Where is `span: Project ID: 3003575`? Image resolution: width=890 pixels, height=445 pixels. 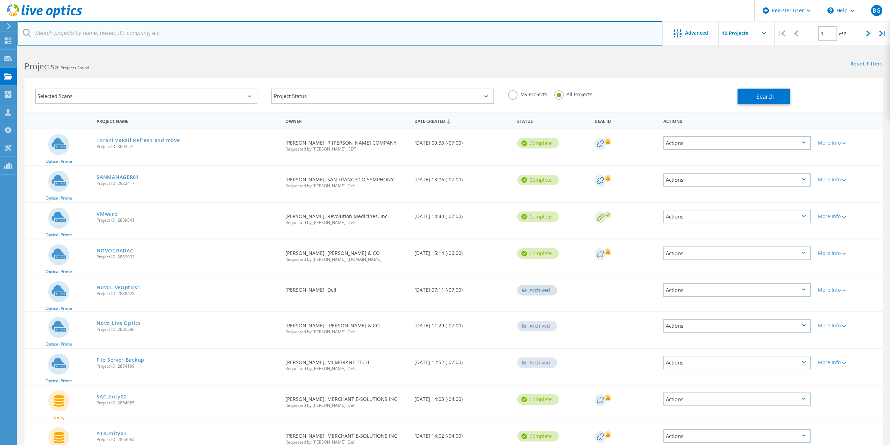 span: Project ID: 3003575 is located at coordinates (188, 147).